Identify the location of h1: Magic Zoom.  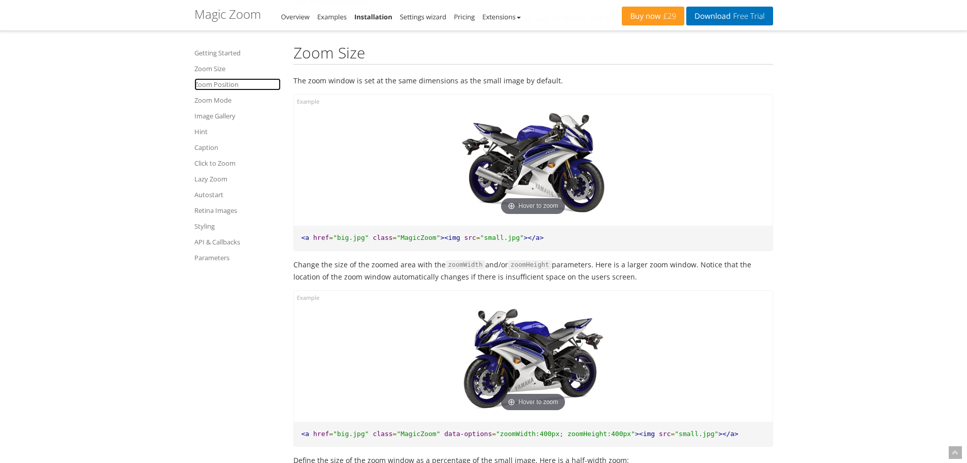
(227, 14).